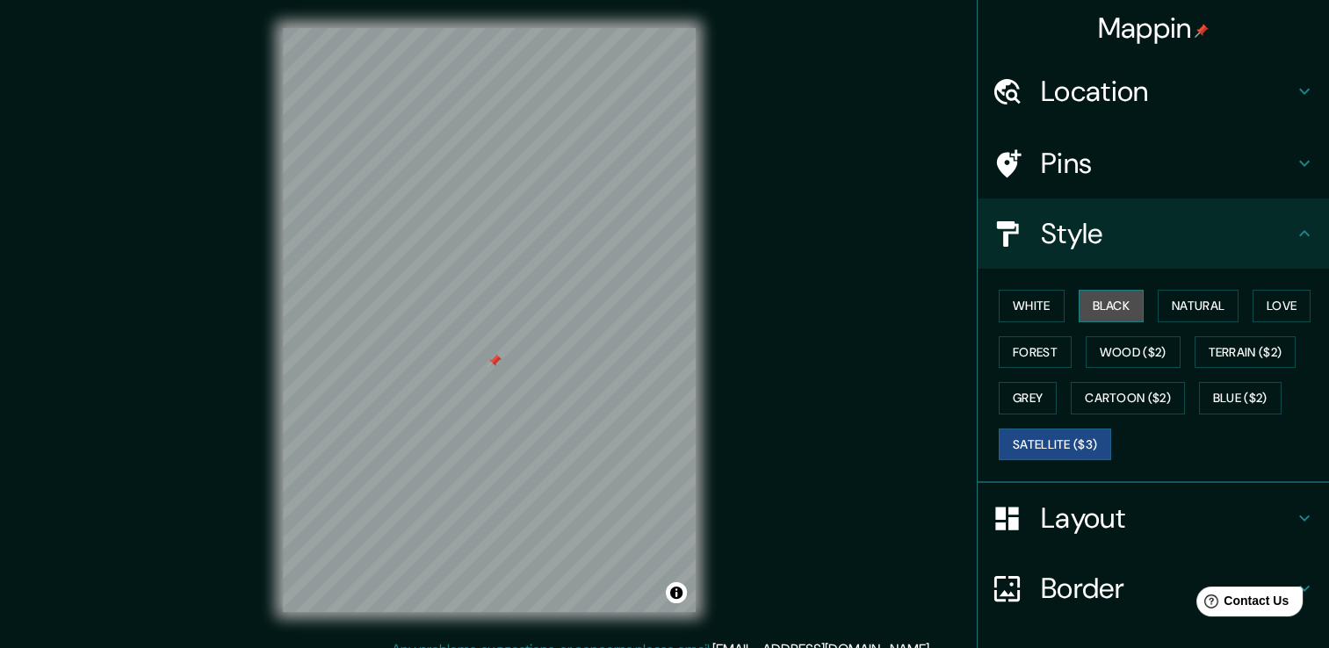 This screenshot has height=648, width=1329. Describe the element at coordinates (1133, 352) in the screenshot. I see `button: Wood ($2)` at that location.